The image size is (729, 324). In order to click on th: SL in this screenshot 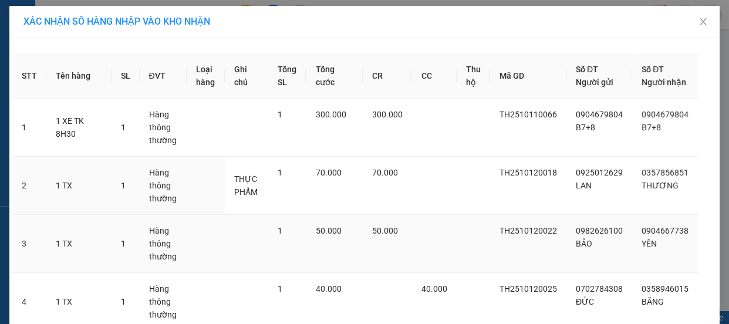, I will do `click(126, 76)`.